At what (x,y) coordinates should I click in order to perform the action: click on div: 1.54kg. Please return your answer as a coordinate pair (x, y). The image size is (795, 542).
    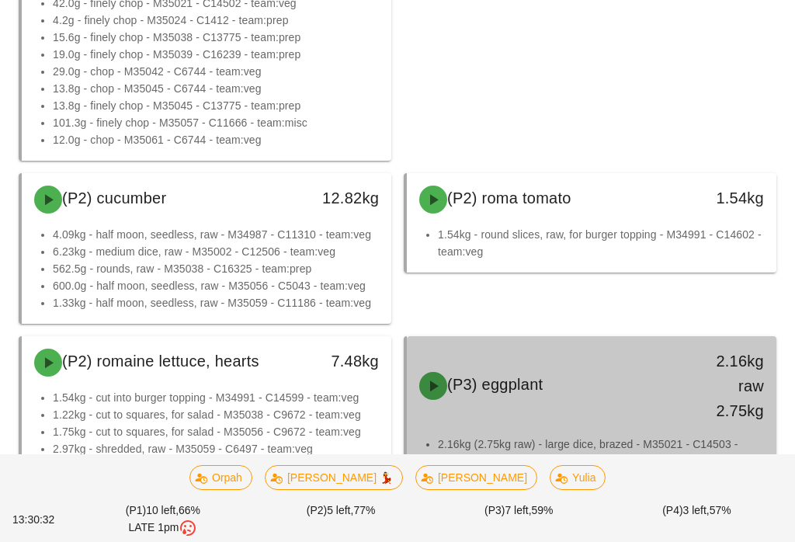
    Looking at the image, I should click on (728, 198).